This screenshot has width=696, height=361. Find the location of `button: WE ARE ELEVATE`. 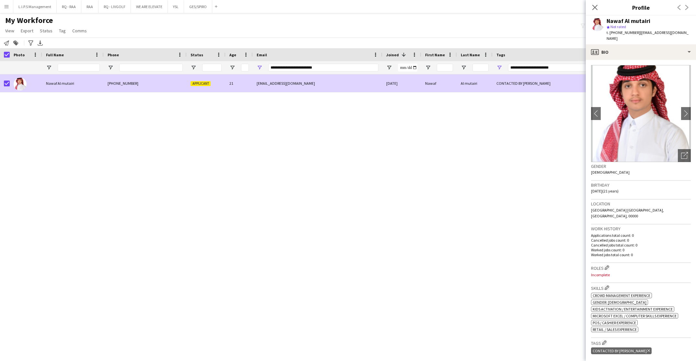

button: WE ARE ELEVATE is located at coordinates (149, 6).